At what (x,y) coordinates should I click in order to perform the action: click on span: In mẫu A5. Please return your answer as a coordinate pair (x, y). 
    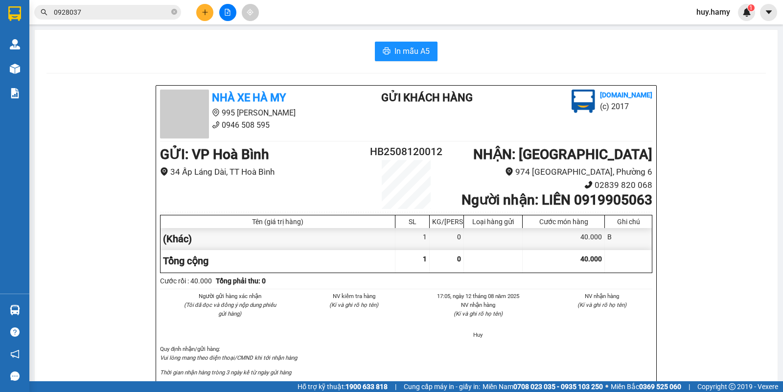
    Looking at the image, I should click on (412, 51).